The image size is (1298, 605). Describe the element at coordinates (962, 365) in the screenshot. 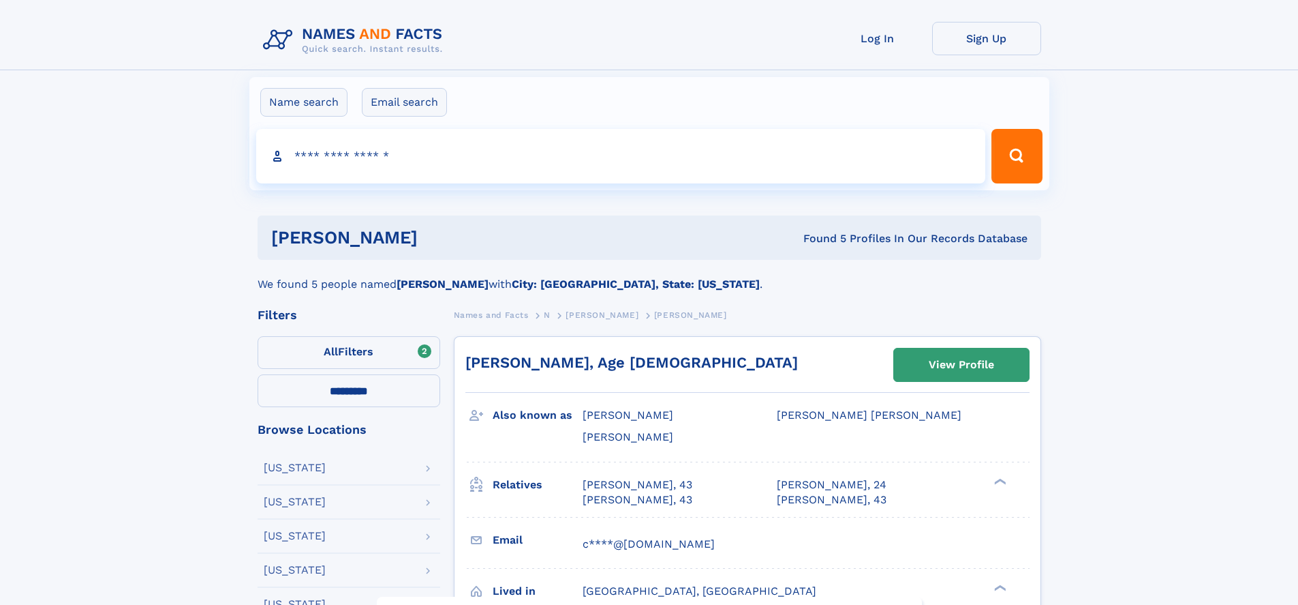

I see `div: View Profile` at that location.